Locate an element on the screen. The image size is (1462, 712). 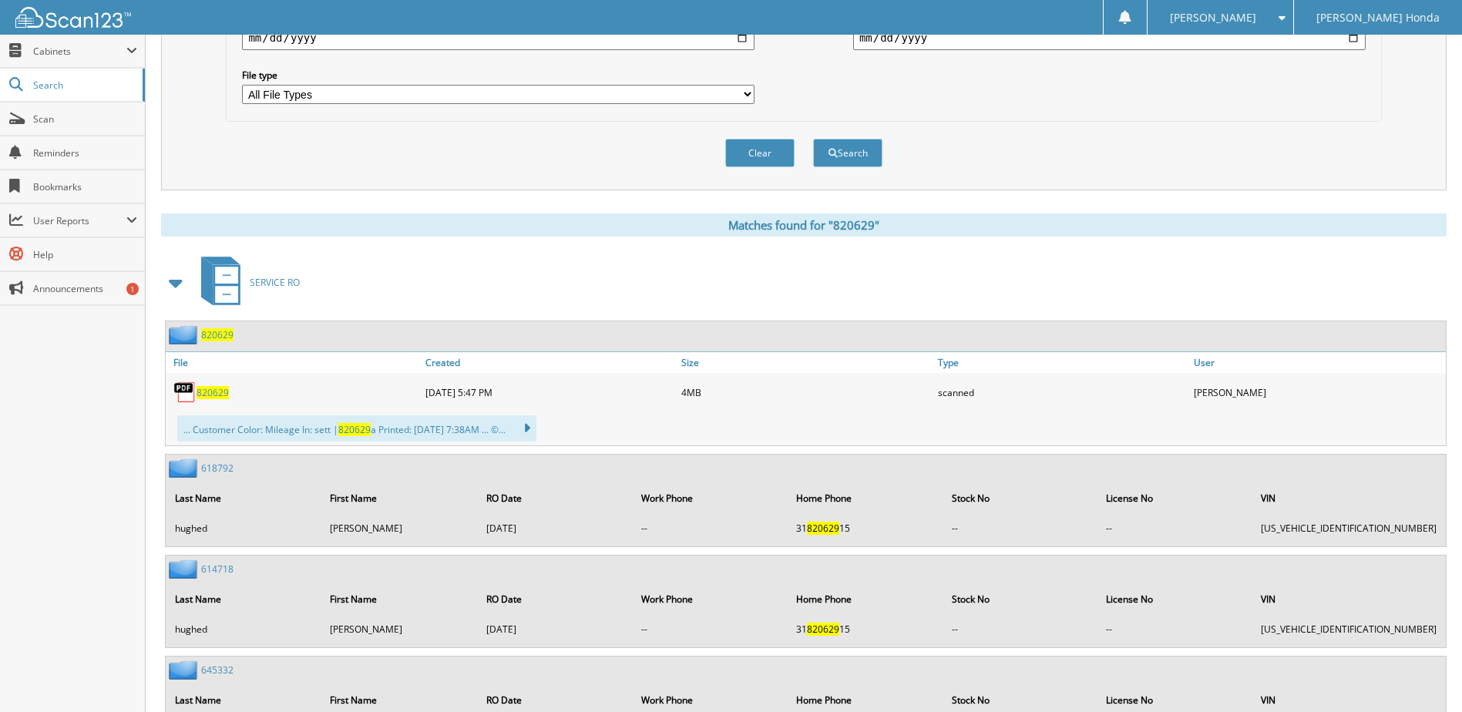
div: Matches found for "820629" is located at coordinates (804, 225).